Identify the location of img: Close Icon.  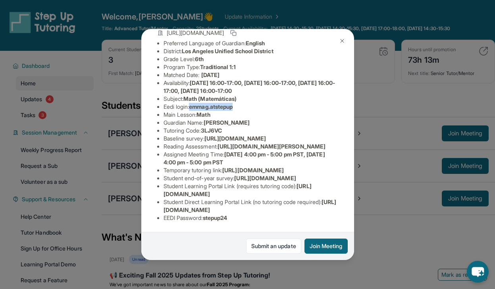
(342, 41).